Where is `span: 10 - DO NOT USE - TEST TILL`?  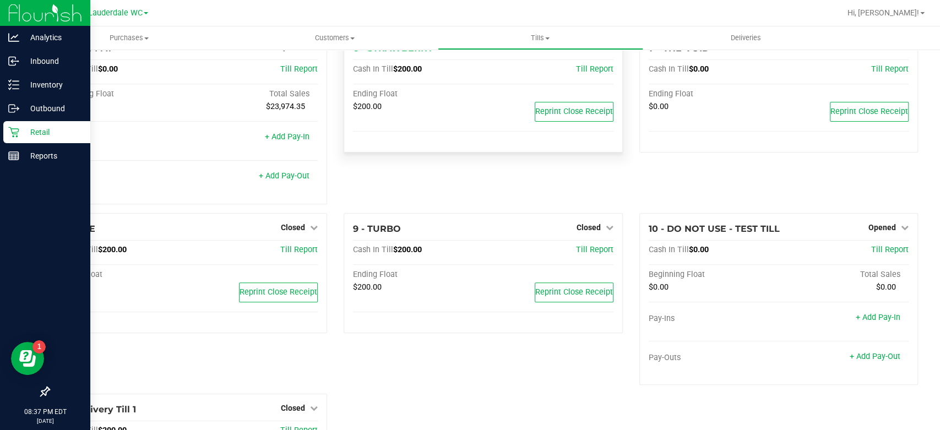 span: 10 - DO NOT USE - TEST TILL is located at coordinates (714, 229).